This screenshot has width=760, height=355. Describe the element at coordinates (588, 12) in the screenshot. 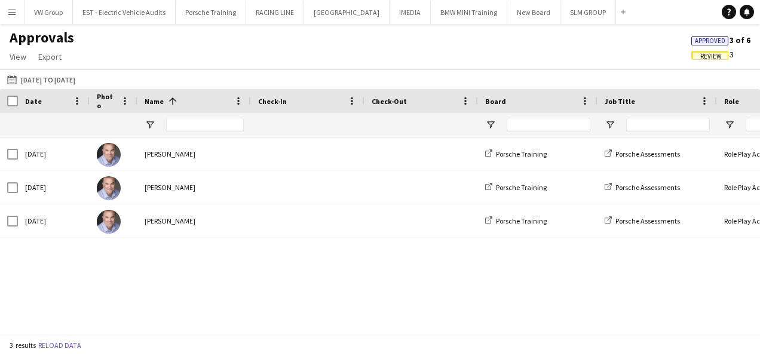

I see `button: SLM GROUP` at that location.